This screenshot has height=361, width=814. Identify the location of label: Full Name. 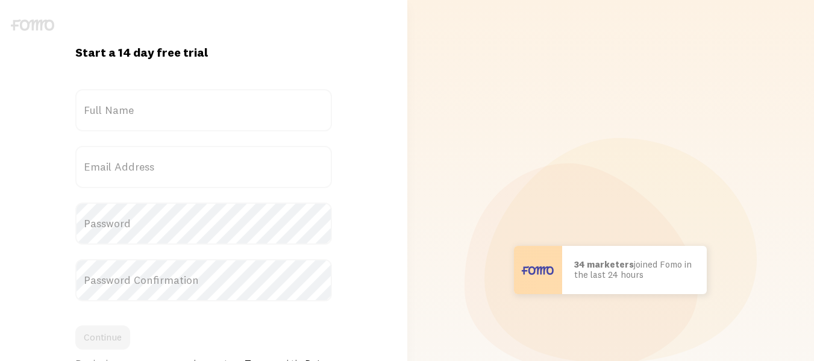
(204, 110).